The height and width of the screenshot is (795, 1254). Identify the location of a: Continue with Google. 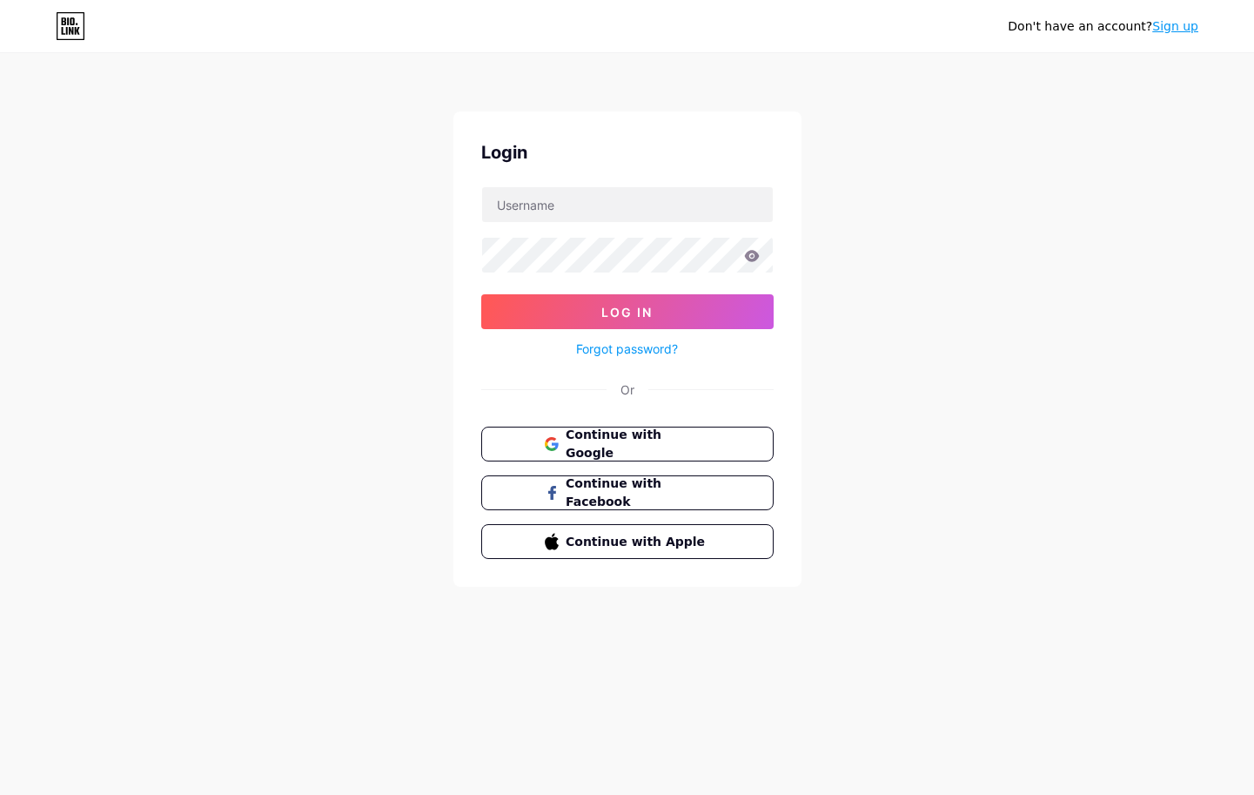
(628, 444).